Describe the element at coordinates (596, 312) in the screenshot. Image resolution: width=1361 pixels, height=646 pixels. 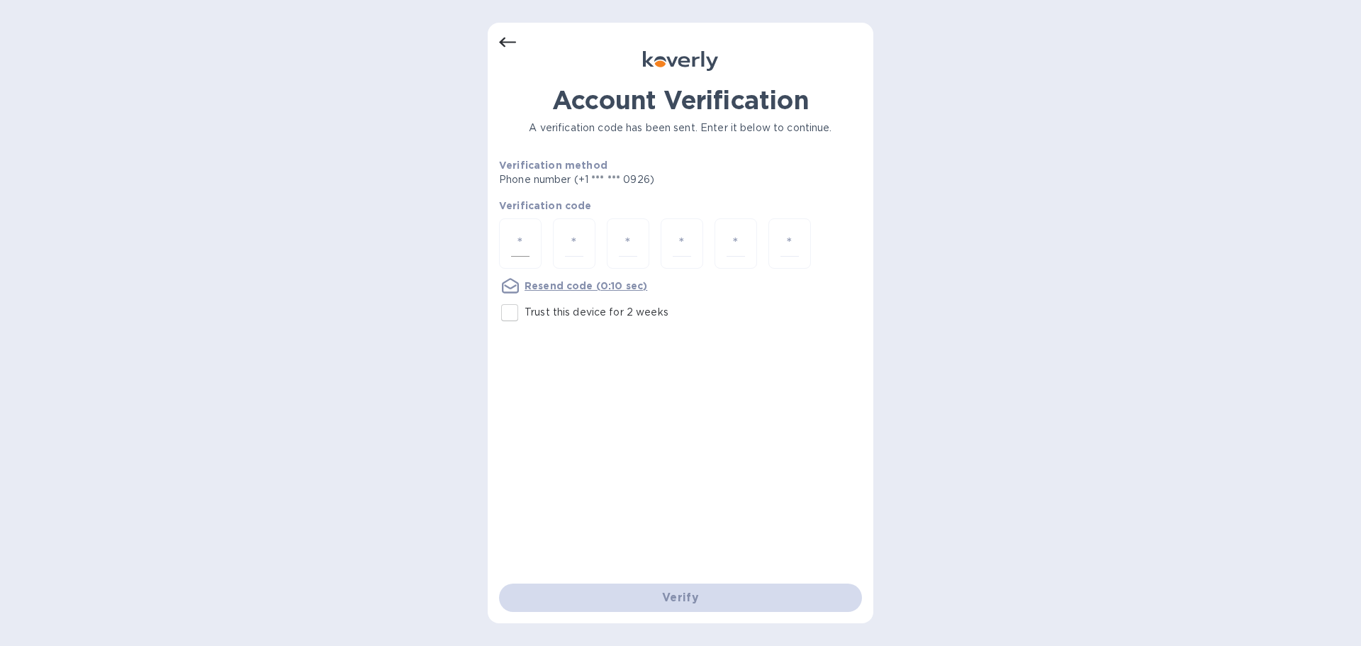
I see `p: Trust this device for 2 weeks` at that location.